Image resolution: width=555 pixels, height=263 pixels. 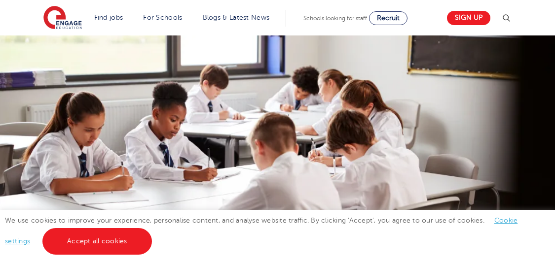 What do you see at coordinates (97, 242) in the screenshot?
I see `a: Accept all cookies` at bounding box center [97, 242].